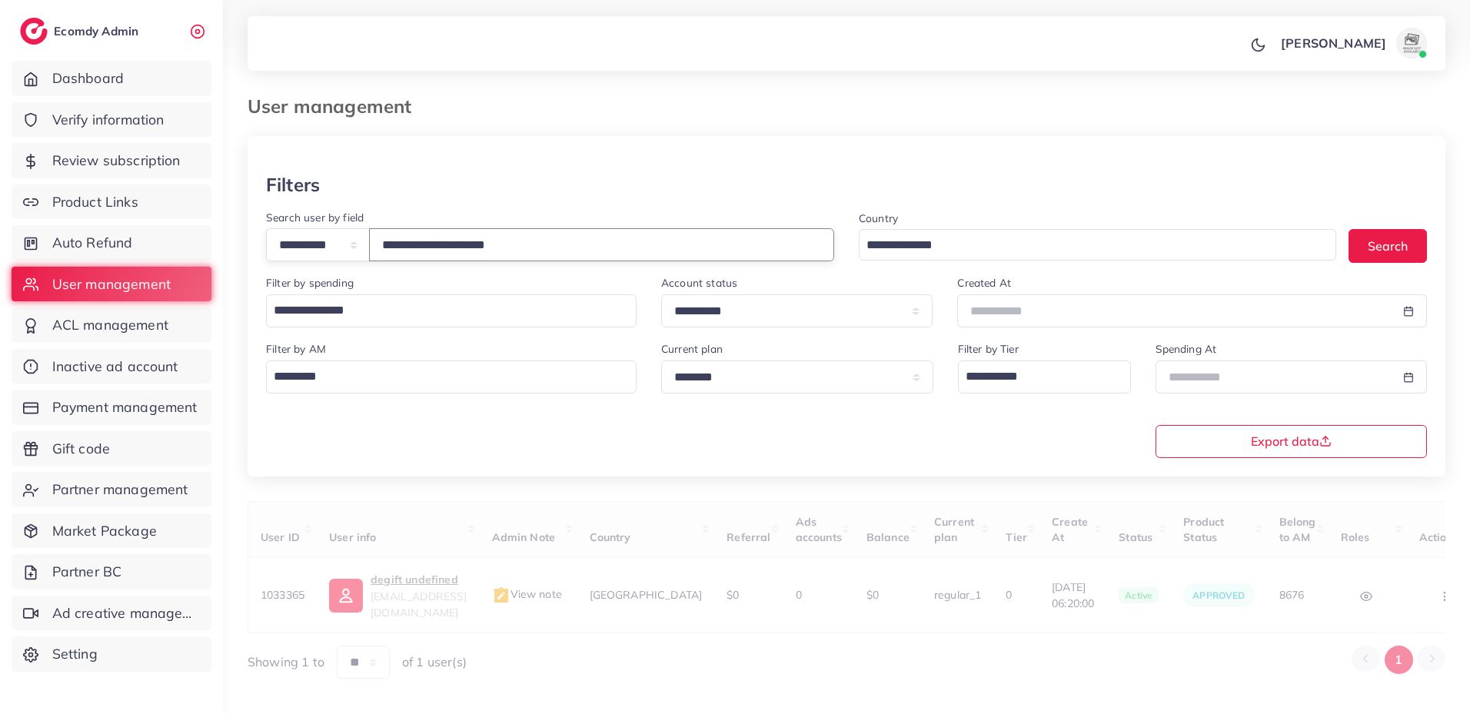 The image size is (1470, 714). What do you see at coordinates (111, 325) in the screenshot?
I see `a: ACL management` at bounding box center [111, 325].